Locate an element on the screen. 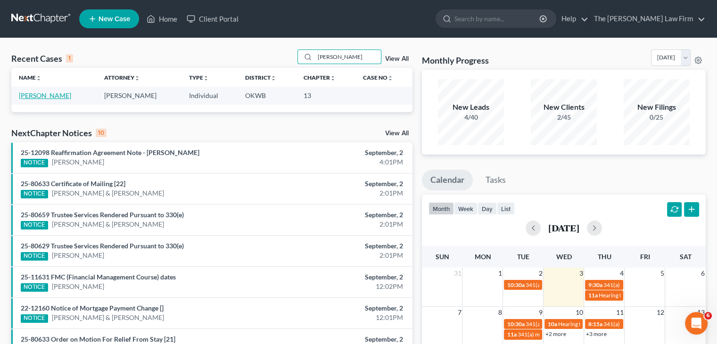 This screenshot has width=717, height=344. a: Tasks is located at coordinates (496, 180).